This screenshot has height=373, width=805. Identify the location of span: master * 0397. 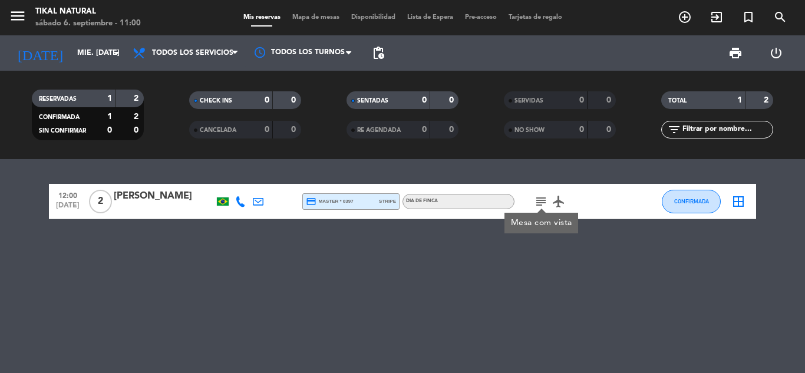
(329, 202).